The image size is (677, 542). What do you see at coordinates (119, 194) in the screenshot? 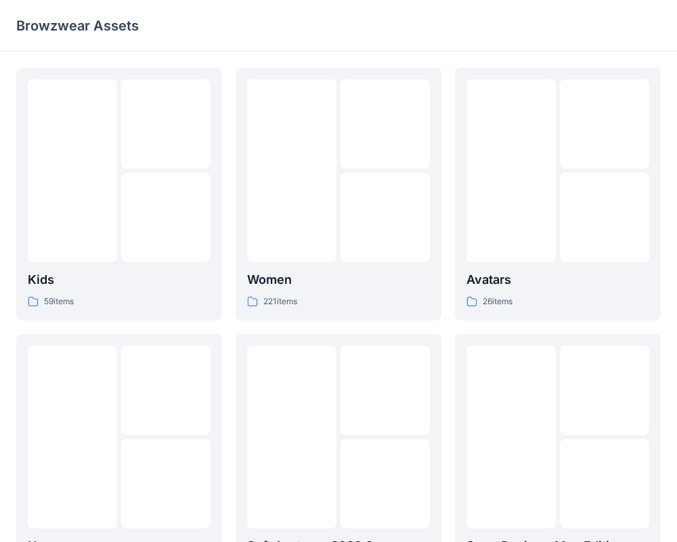
I see `a: Kids59items` at bounding box center [119, 194].